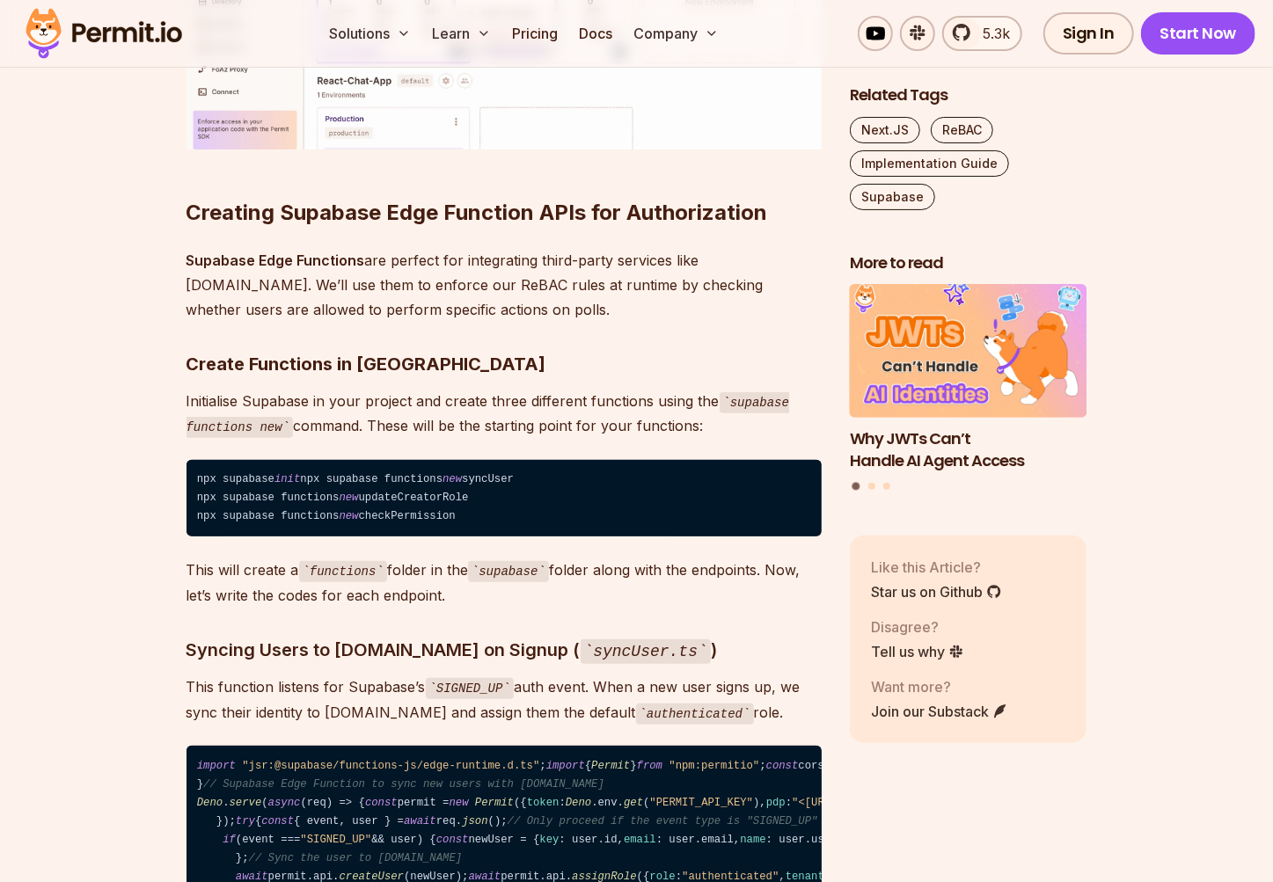 This screenshot has width=1273, height=882. Describe the element at coordinates (968, 378) in the screenshot. I see `a: Why JWTs Can’t Handle AI Agent AccessWhy JWTs Can’t Handle AI Agent Access` at that location.